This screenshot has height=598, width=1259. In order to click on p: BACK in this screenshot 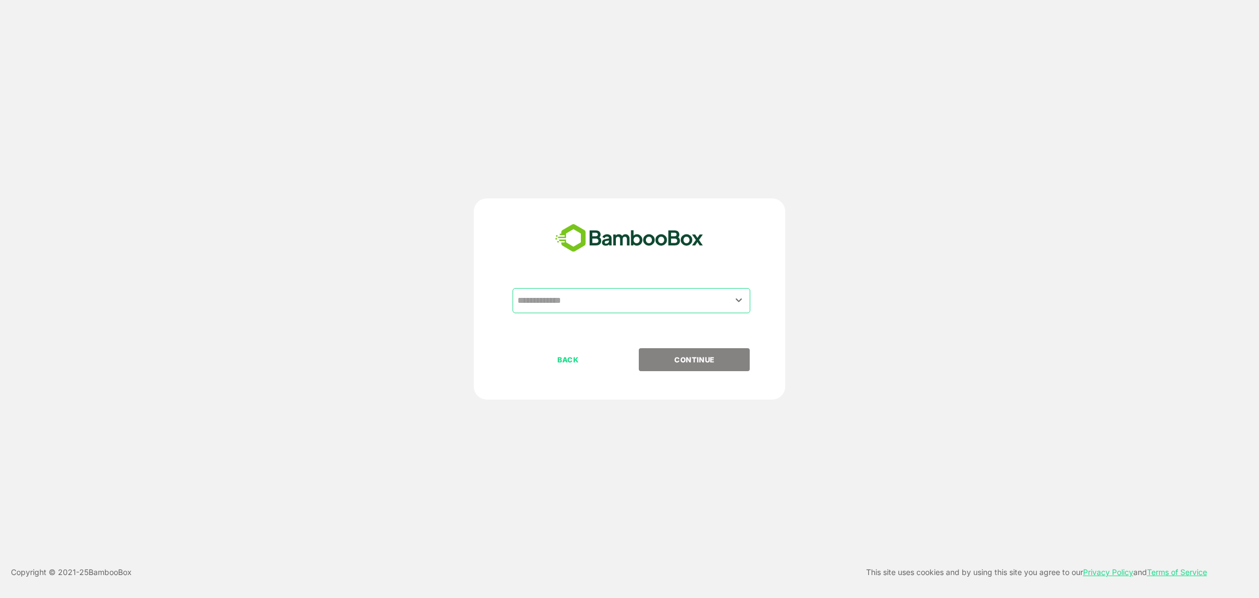, I will do `click(568, 359)`.